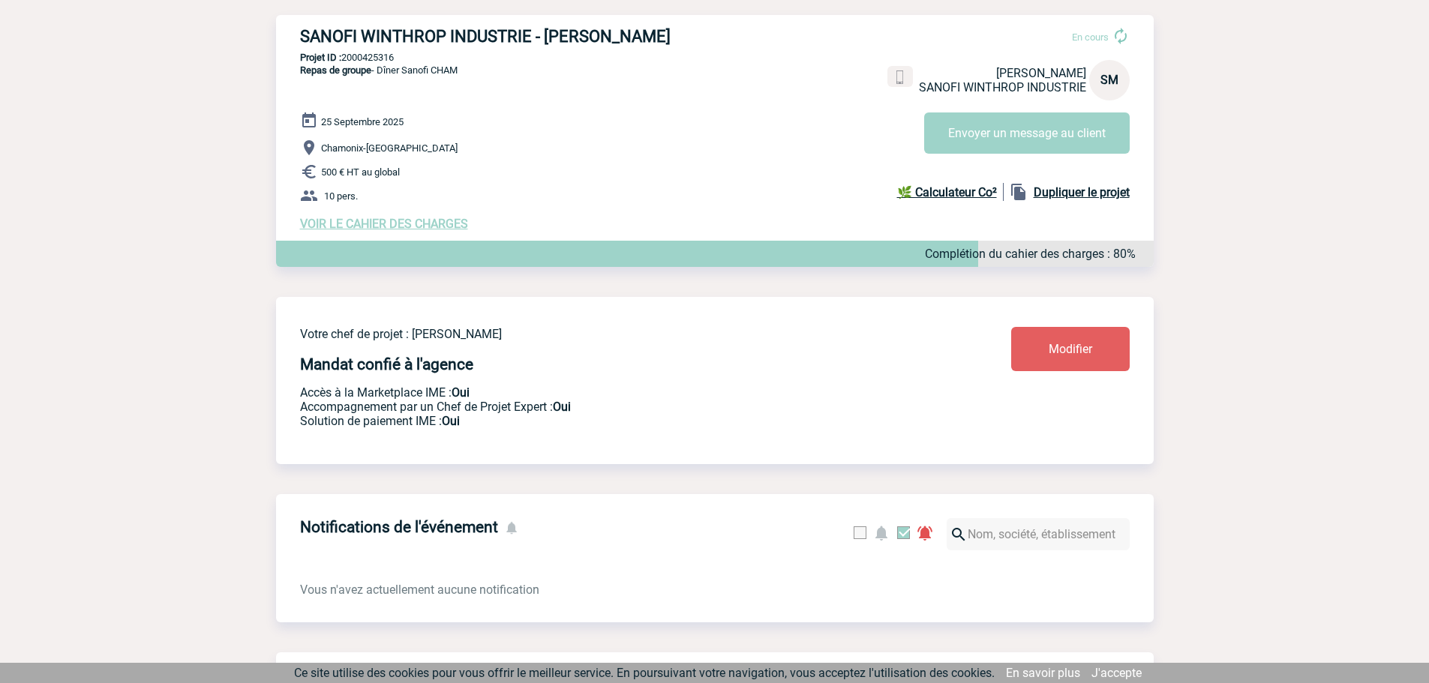  Describe the element at coordinates (340, 196) in the screenshot. I see `span: 10 pers.` at that location.